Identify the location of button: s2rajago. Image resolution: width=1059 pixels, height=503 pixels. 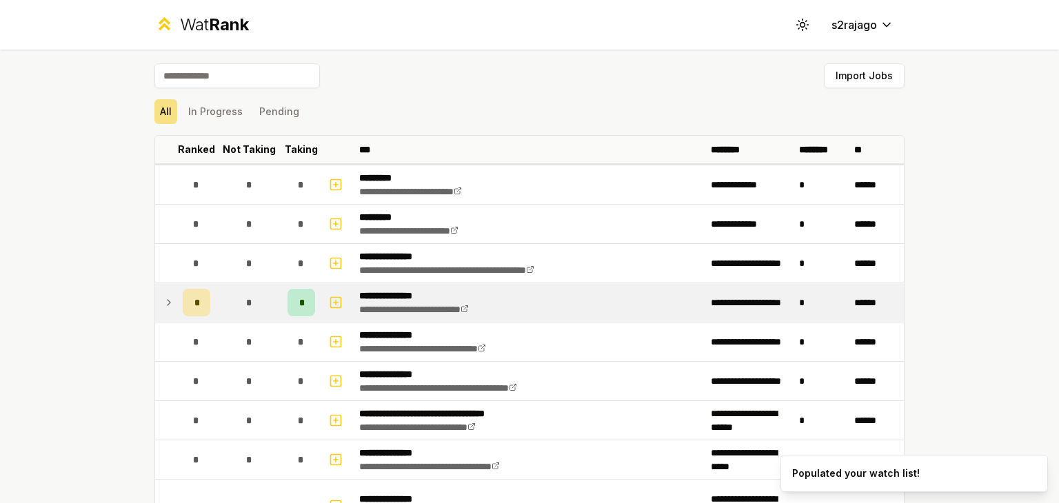
(862, 25).